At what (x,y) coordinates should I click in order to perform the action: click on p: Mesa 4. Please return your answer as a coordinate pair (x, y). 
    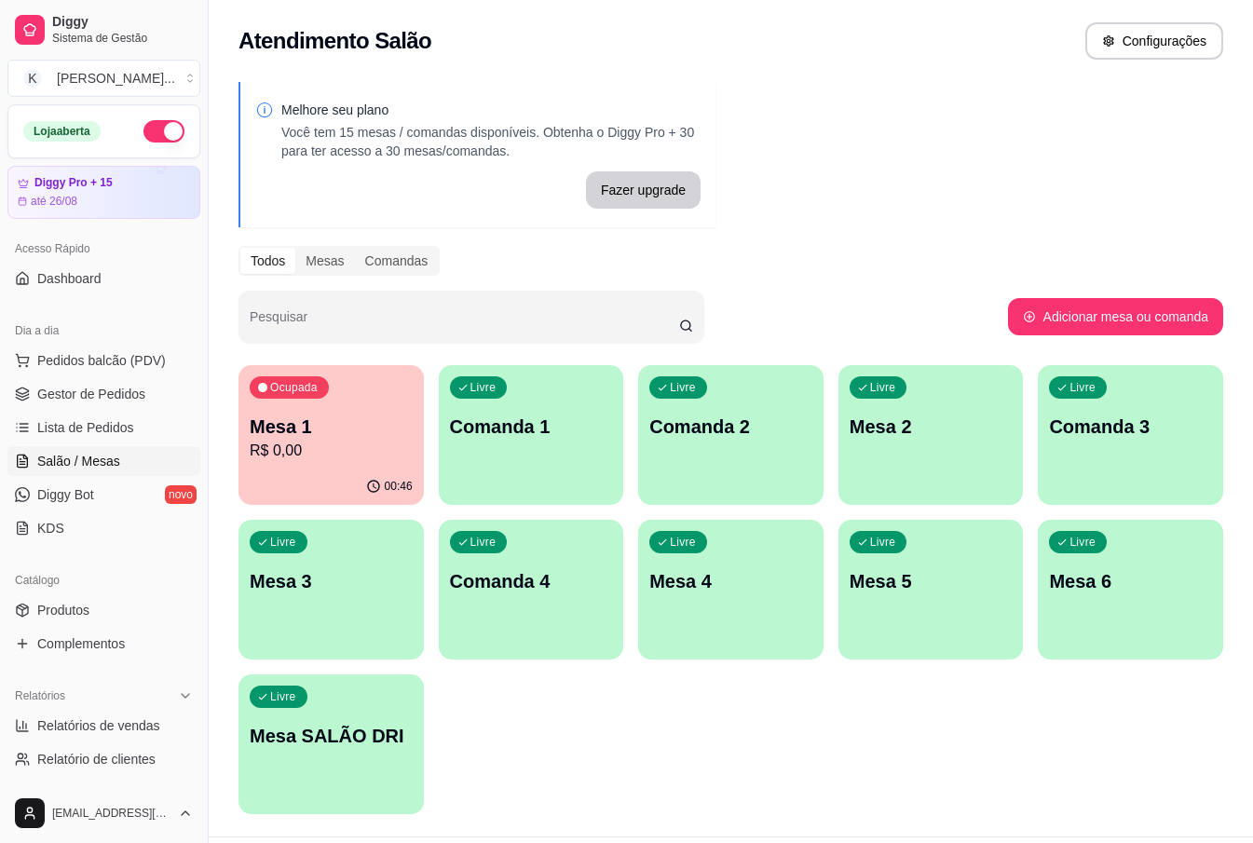
    Looking at the image, I should click on (730, 581).